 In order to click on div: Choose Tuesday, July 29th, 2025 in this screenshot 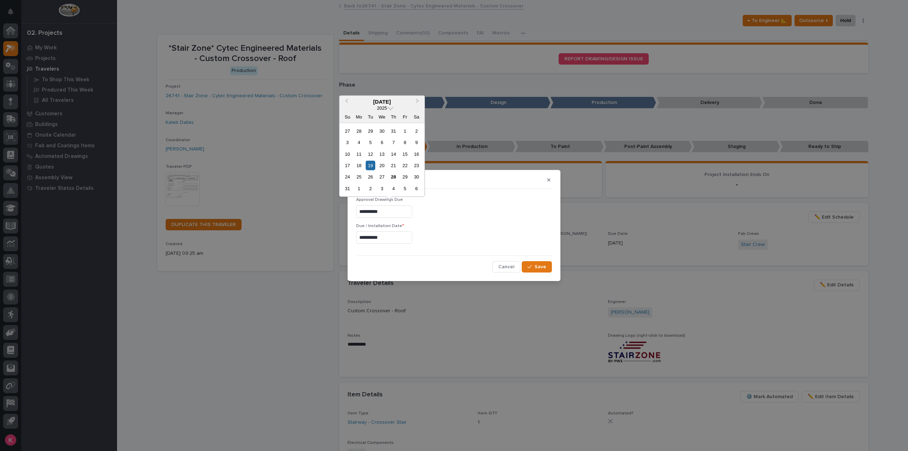, I will do `click(370, 130)`.